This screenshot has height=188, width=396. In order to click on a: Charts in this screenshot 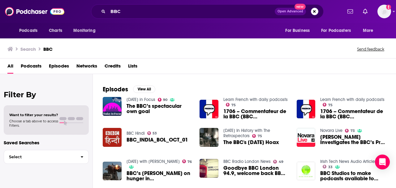, I will do `click(55, 31)`.